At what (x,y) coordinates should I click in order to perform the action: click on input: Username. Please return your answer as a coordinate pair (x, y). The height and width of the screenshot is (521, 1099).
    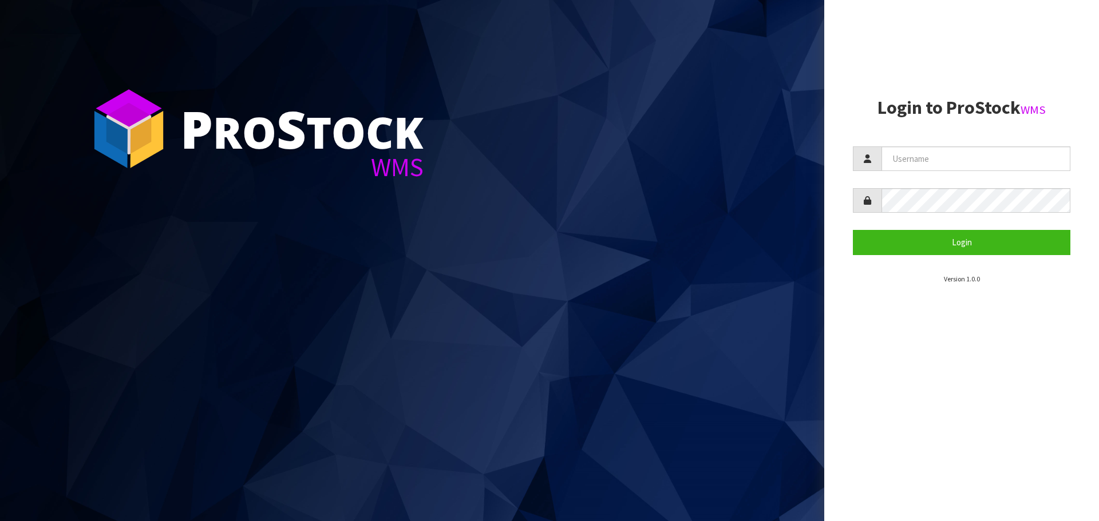
    Looking at the image, I should click on (976, 159).